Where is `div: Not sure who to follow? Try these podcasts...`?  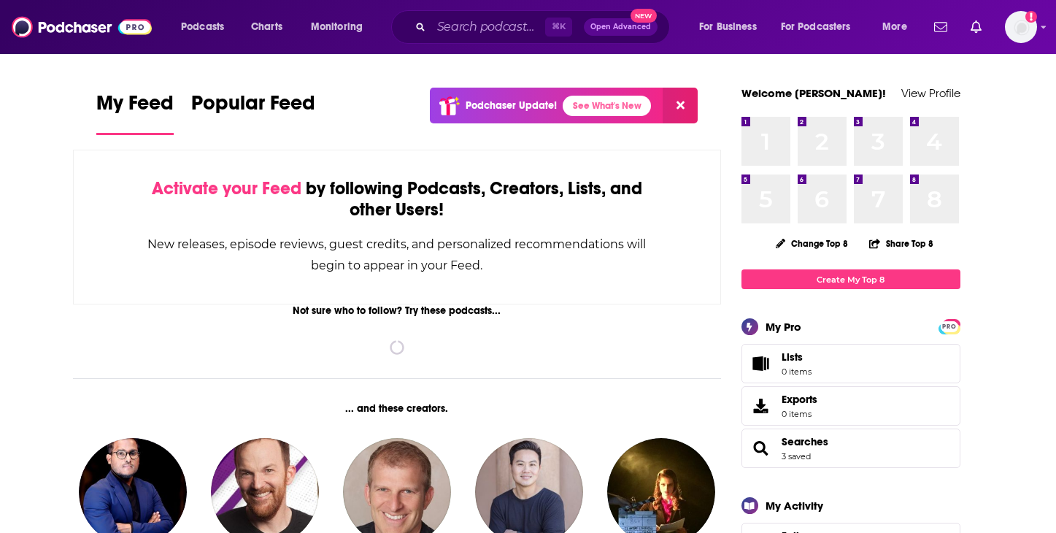
div: Not sure who to follow? Try these podcasts... is located at coordinates (397, 310).